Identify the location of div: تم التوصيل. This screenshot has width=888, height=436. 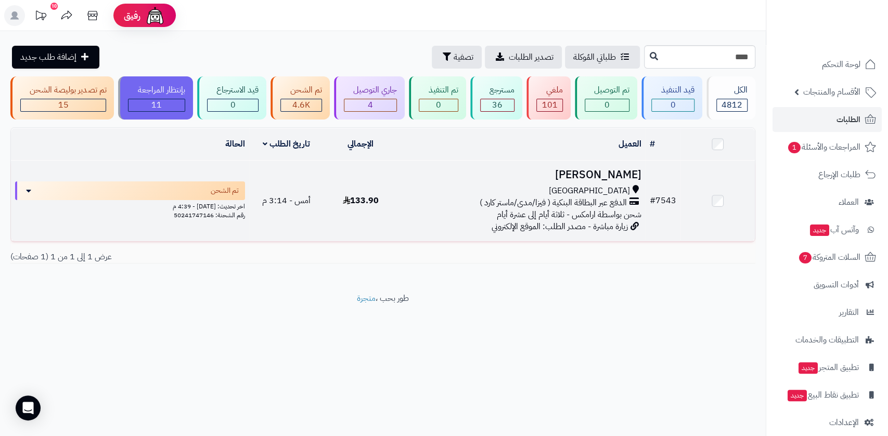
(607, 90).